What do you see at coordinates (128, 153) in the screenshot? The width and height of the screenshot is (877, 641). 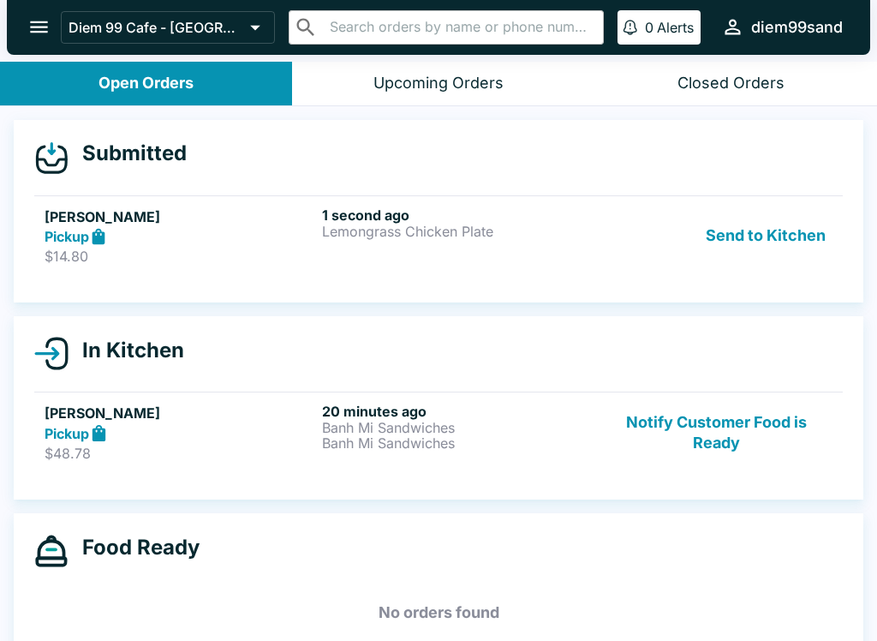 I see `h4: Submitted` at bounding box center [128, 153].